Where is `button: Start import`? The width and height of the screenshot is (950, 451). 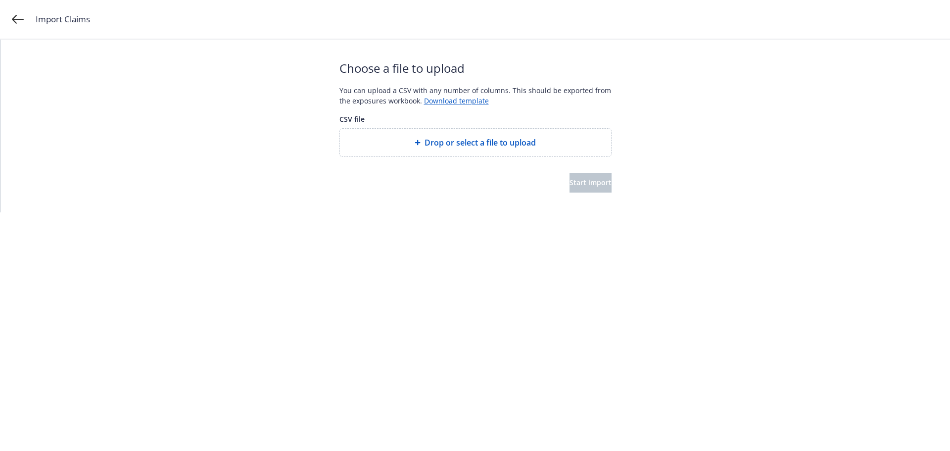
button: Start import is located at coordinates (590, 183).